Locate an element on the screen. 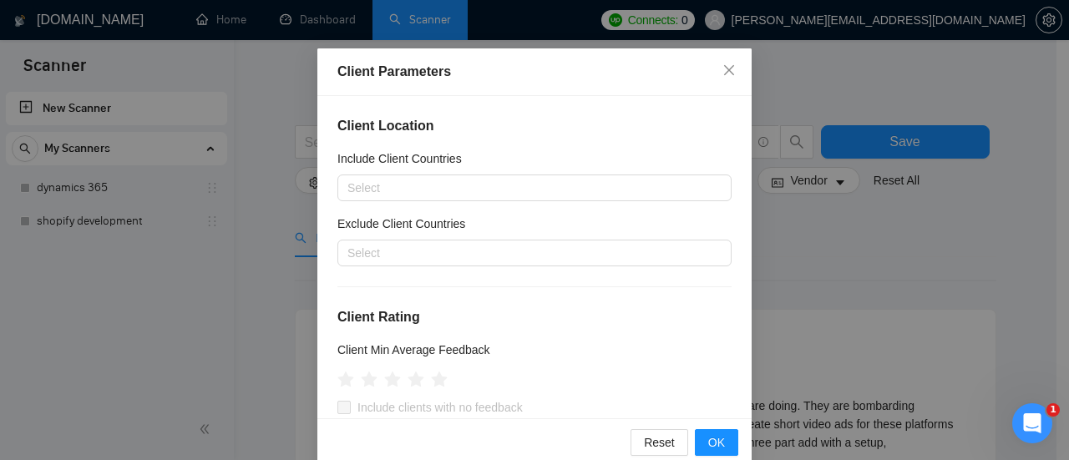  button: Reset is located at coordinates (659, 443).